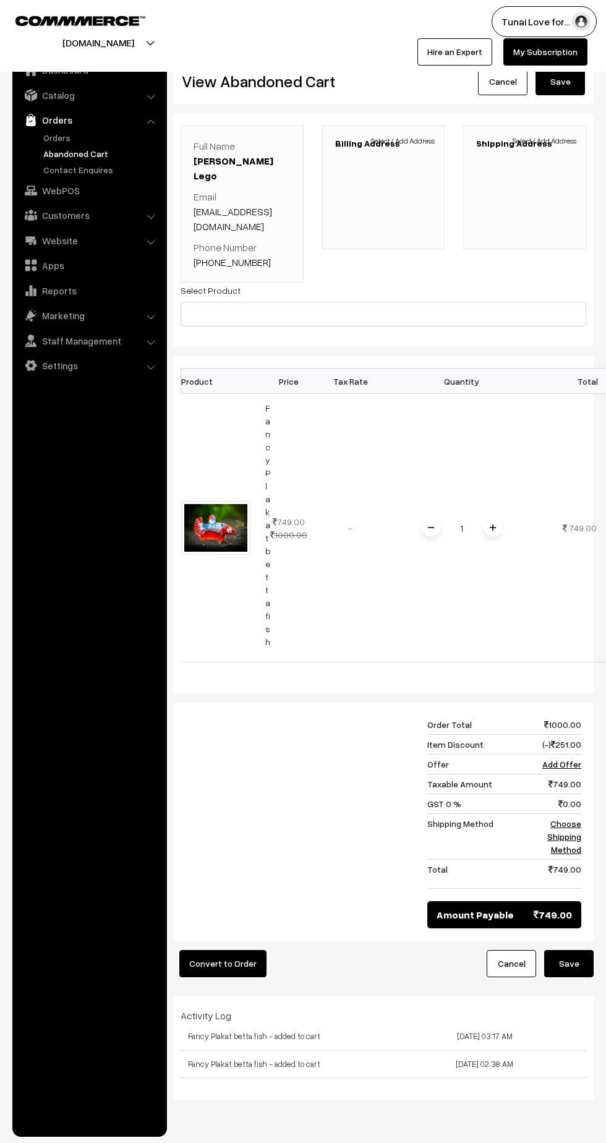 The image size is (606, 1143). Describe the element at coordinates (562, 764) in the screenshot. I see `a: Add Offer` at that location.